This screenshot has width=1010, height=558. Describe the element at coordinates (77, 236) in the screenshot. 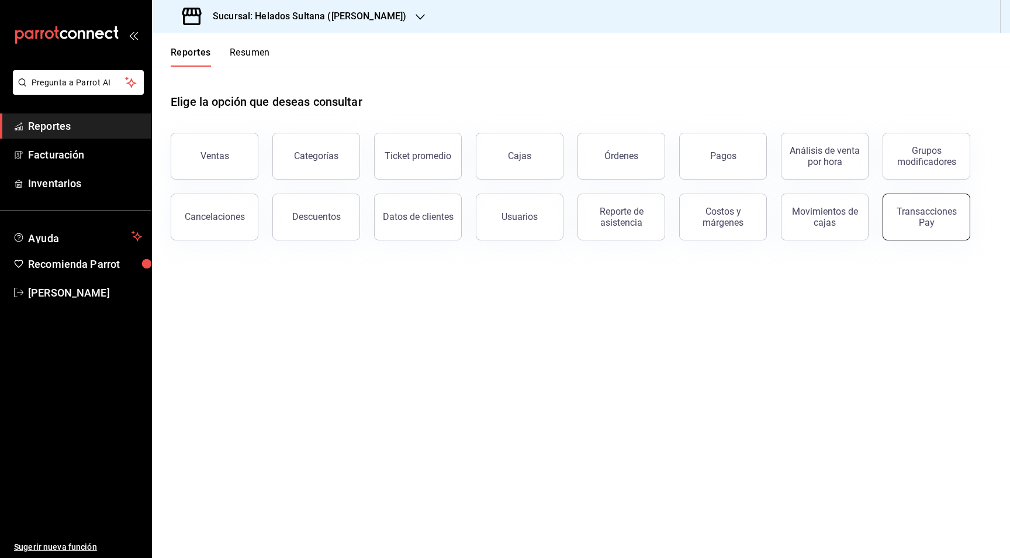

I see `span: Ayuda` at that location.